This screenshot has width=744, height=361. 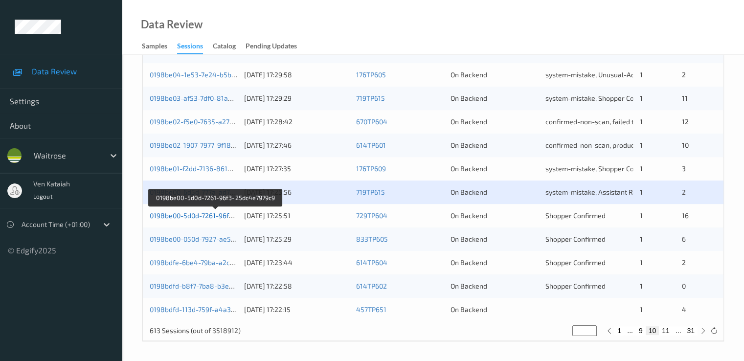 What do you see at coordinates (685, 121) in the screenshot?
I see `span: 12` at bounding box center [685, 121].